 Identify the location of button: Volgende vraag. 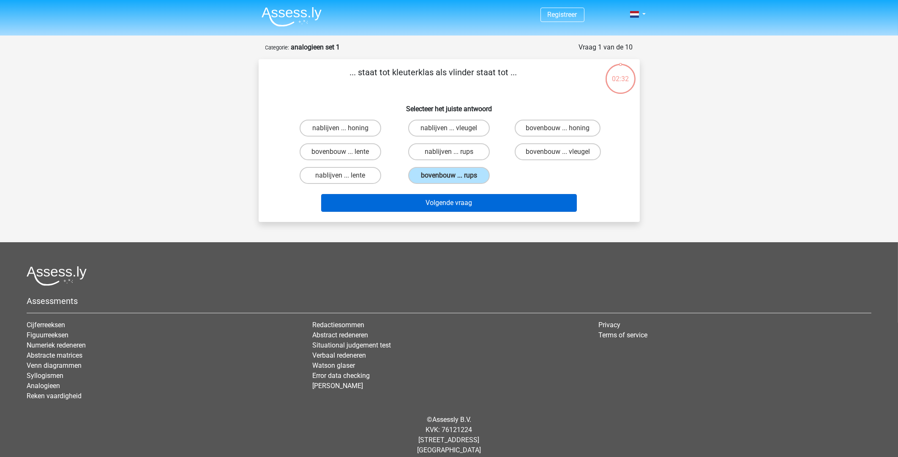
(449, 203).